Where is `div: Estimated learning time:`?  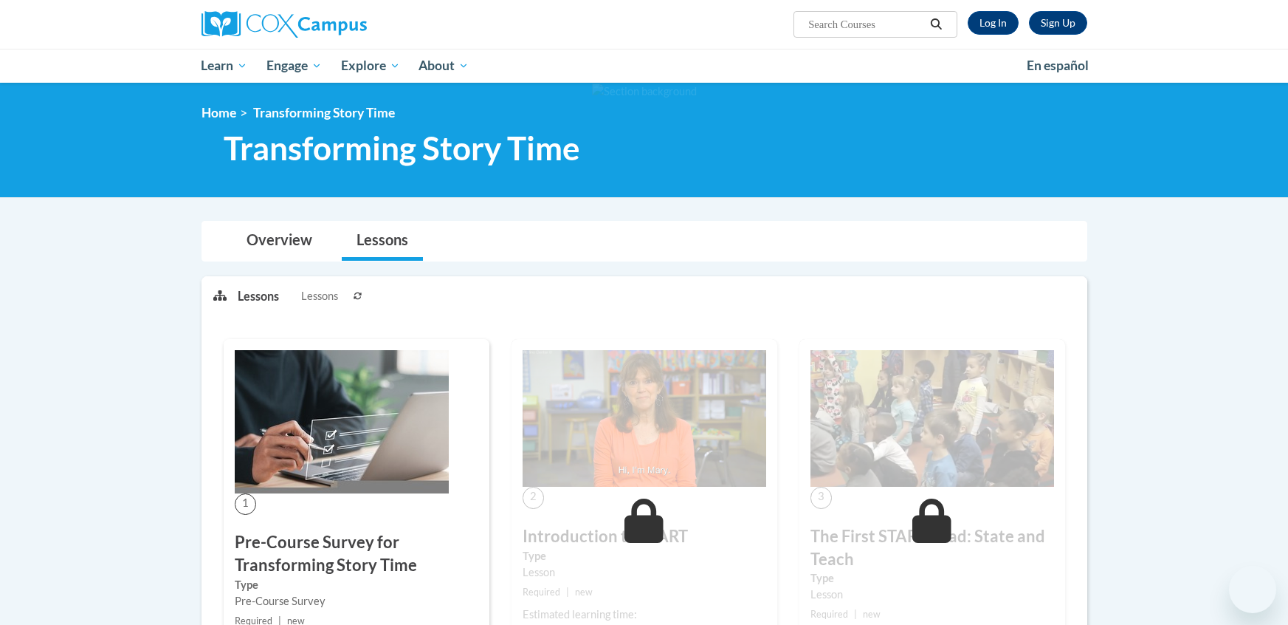 div: Estimated learning time: is located at coordinates (644, 614).